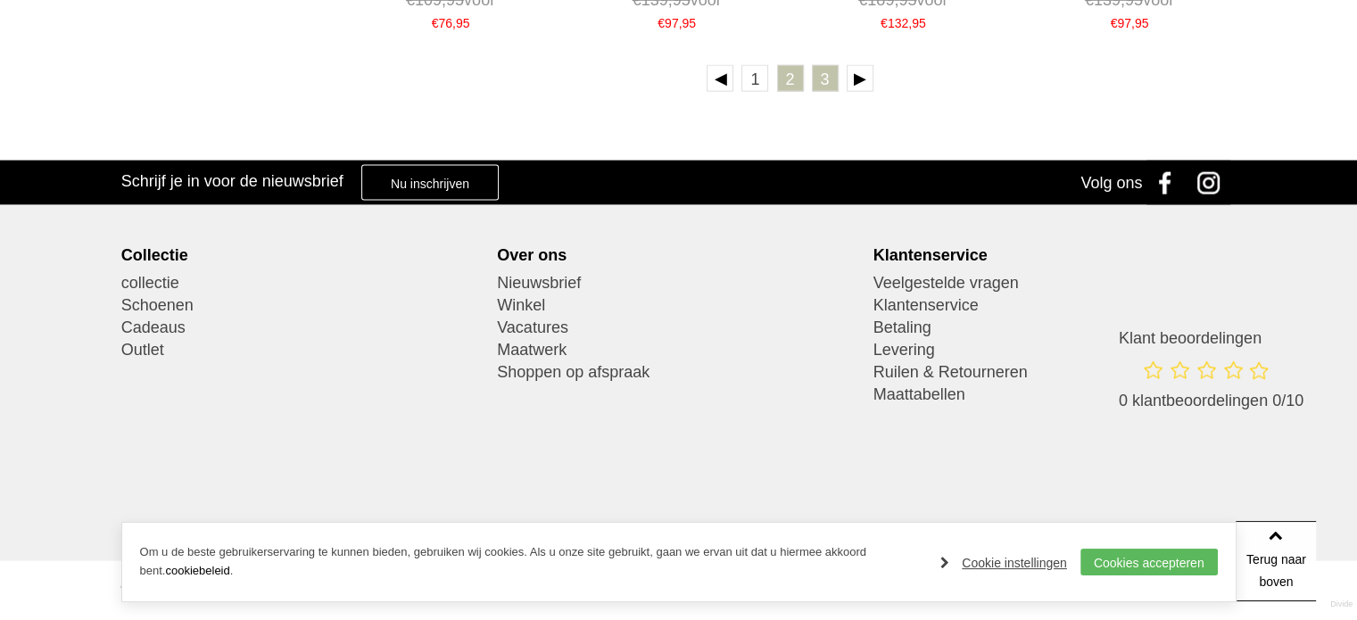 The width and height of the screenshot is (1357, 620). I want to click on span: 132, so click(898, 23).